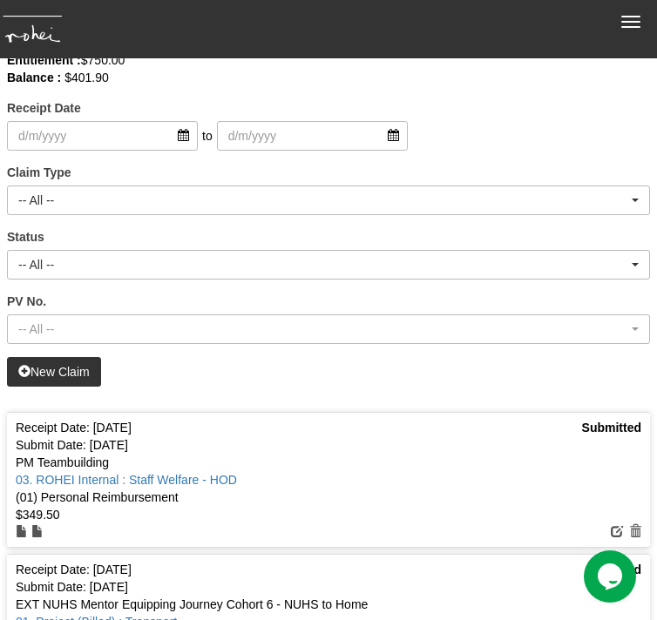 The width and height of the screenshot is (657, 620). What do you see at coordinates (54, 372) in the screenshot?
I see `a: New Claim` at bounding box center [54, 372].